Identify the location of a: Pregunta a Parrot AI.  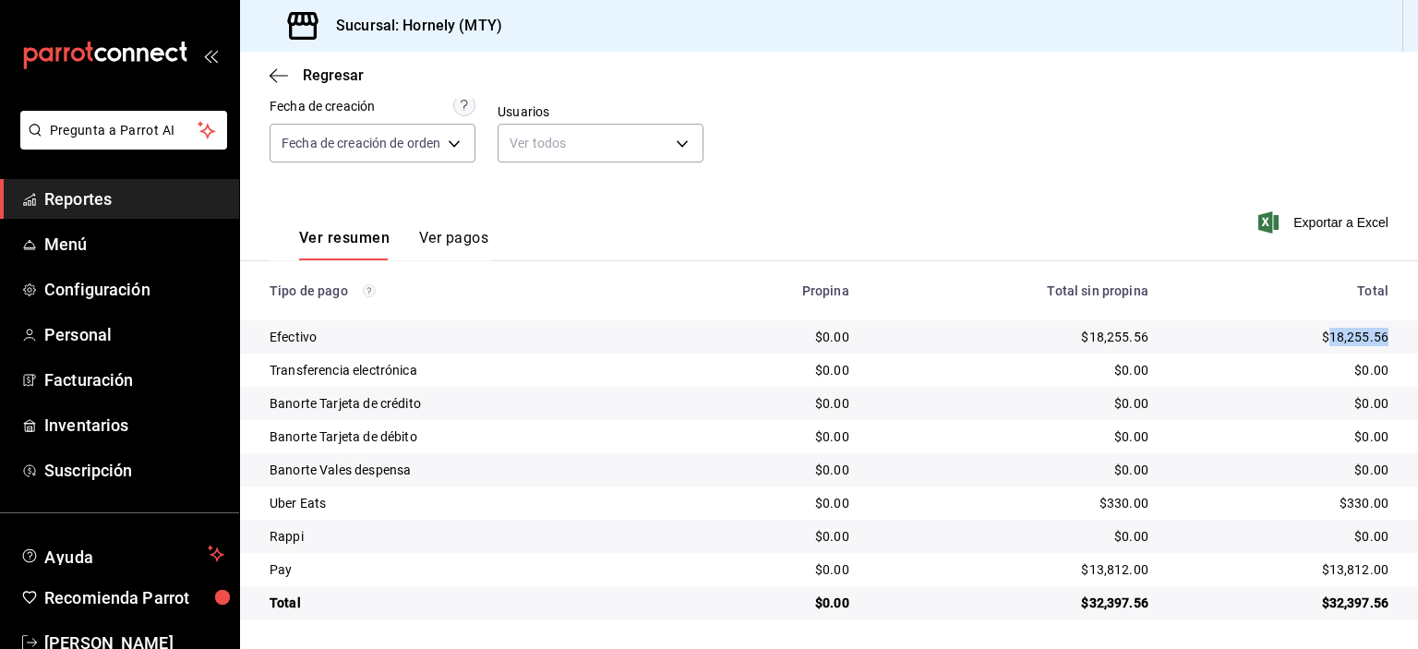
(120, 143).